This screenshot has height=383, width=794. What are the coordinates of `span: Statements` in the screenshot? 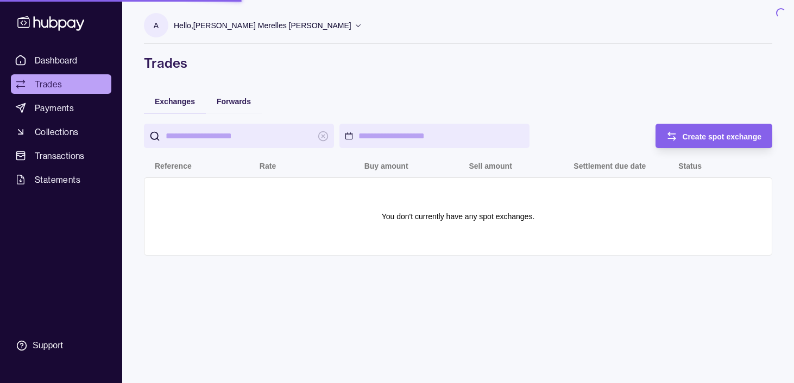 It's located at (58, 180).